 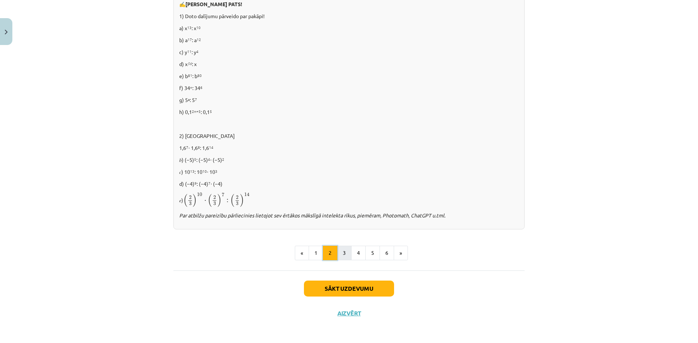 What do you see at coordinates (199, 39) in the screenshot?
I see `sup: 12` at bounding box center [199, 39].